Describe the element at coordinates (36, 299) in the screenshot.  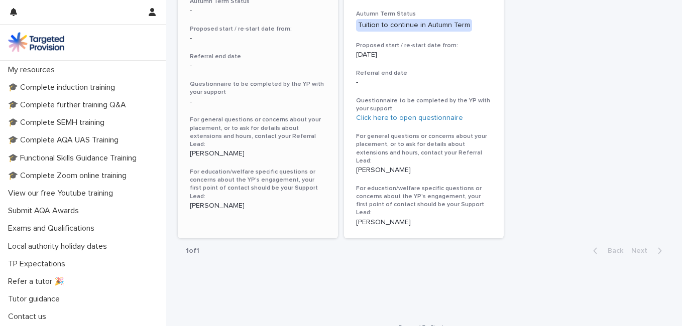
I see `p: Tutor guidance` at that location.